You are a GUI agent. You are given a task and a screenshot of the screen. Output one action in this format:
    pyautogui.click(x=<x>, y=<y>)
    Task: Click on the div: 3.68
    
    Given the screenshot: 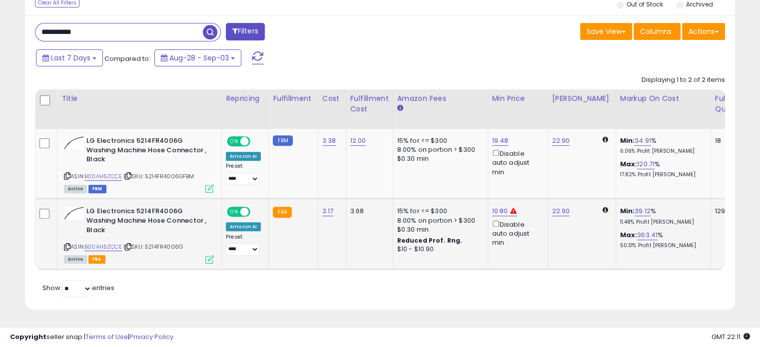 What is the action you would take?
    pyautogui.click(x=368, y=211)
    